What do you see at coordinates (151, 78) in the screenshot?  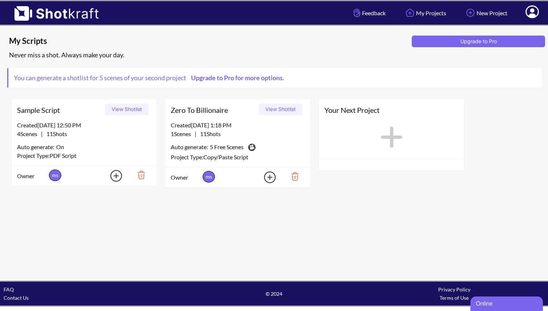 I see `span: You can generate a shotlist for` at bounding box center [151, 78].